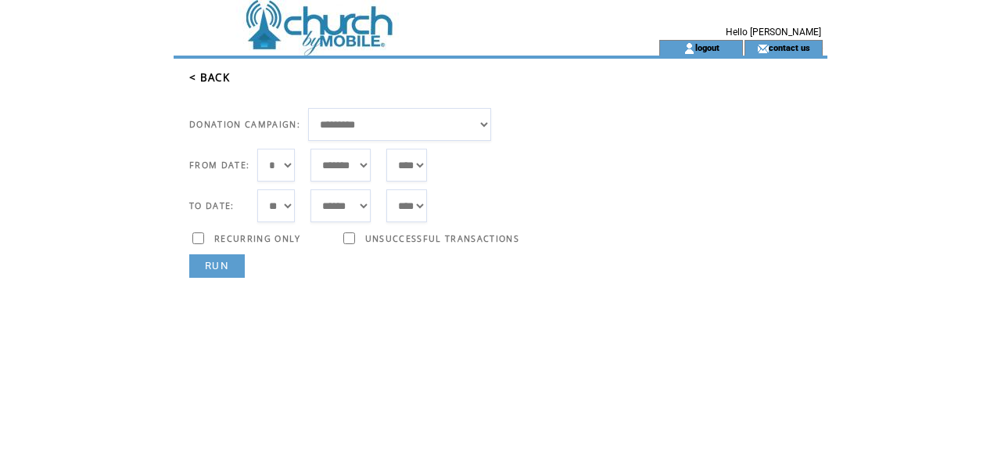  What do you see at coordinates (789, 47) in the screenshot?
I see `a: contact us` at bounding box center [789, 47].